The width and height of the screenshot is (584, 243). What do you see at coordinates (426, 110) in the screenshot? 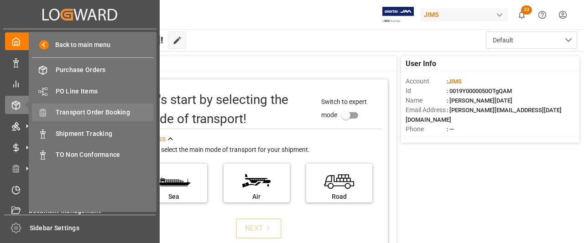
I see `span: Email Address` at bounding box center [426, 110].